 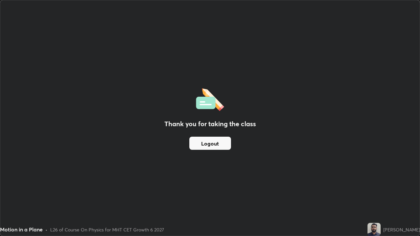 I want to click on img: 2d581e095ba74728bda1a1849c8d6045.jpg, so click(x=374, y=229).